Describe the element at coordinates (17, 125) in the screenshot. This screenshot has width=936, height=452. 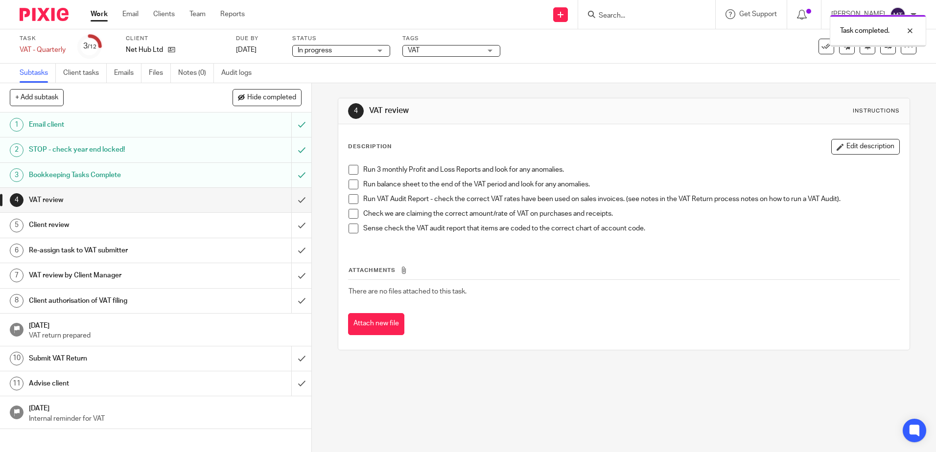
I see `div: 1` at that location.